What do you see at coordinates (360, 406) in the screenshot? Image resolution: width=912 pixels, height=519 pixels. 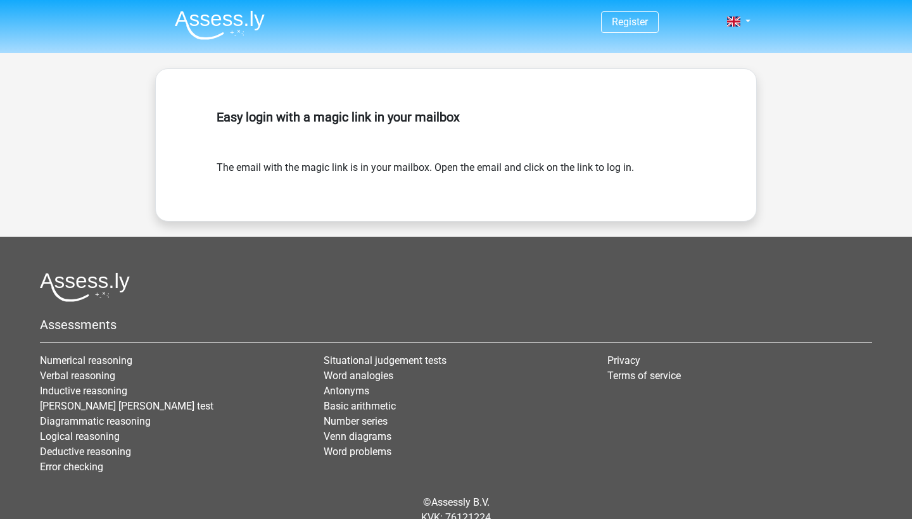 I see `a: Basic arithmetic` at bounding box center [360, 406].